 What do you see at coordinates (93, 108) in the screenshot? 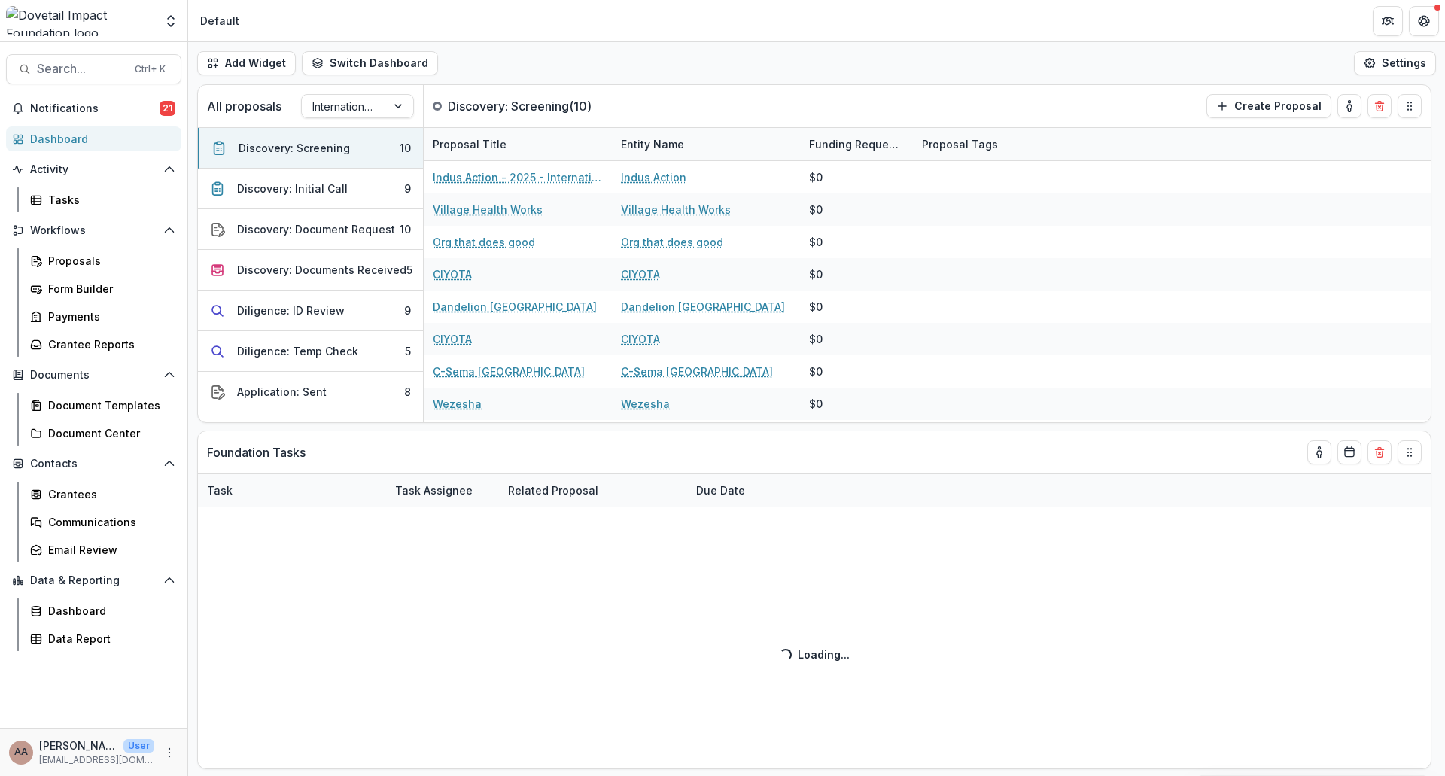
I see `button: Notifications21` at bounding box center [93, 108].